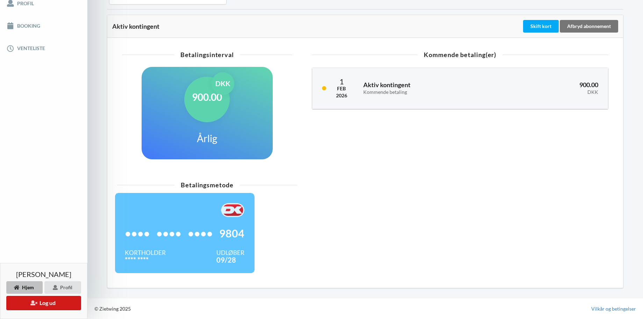  I want to click on div: Betalingsinterval, so click(207, 55).